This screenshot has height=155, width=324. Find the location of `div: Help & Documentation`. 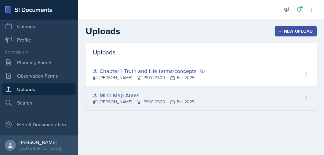

div: Help & Documentation is located at coordinates (39, 124).